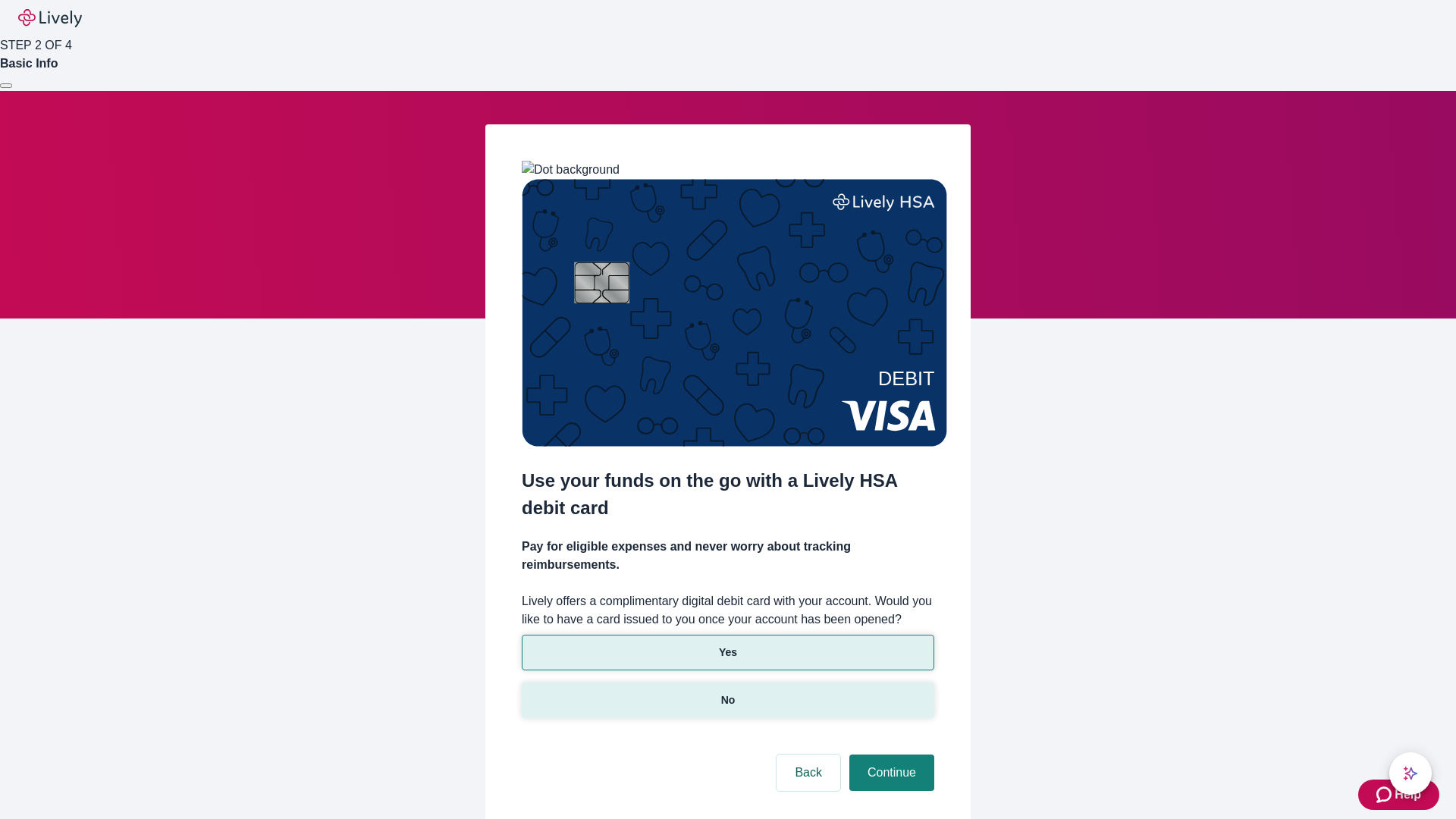 The height and width of the screenshot is (819, 1456). I want to click on button: No, so click(728, 701).